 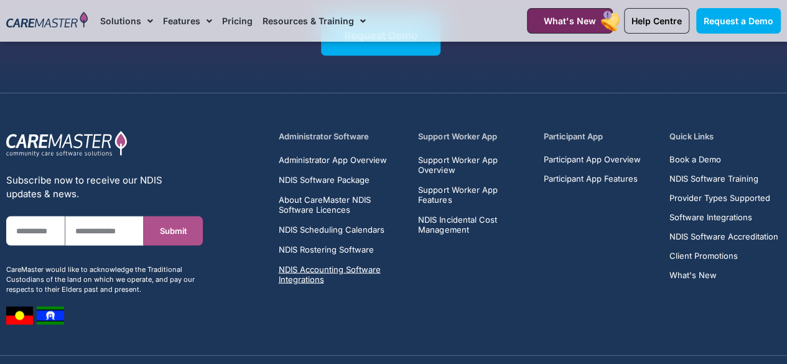 I want to click on a: NDIS Scheduling Calendars, so click(x=341, y=230).